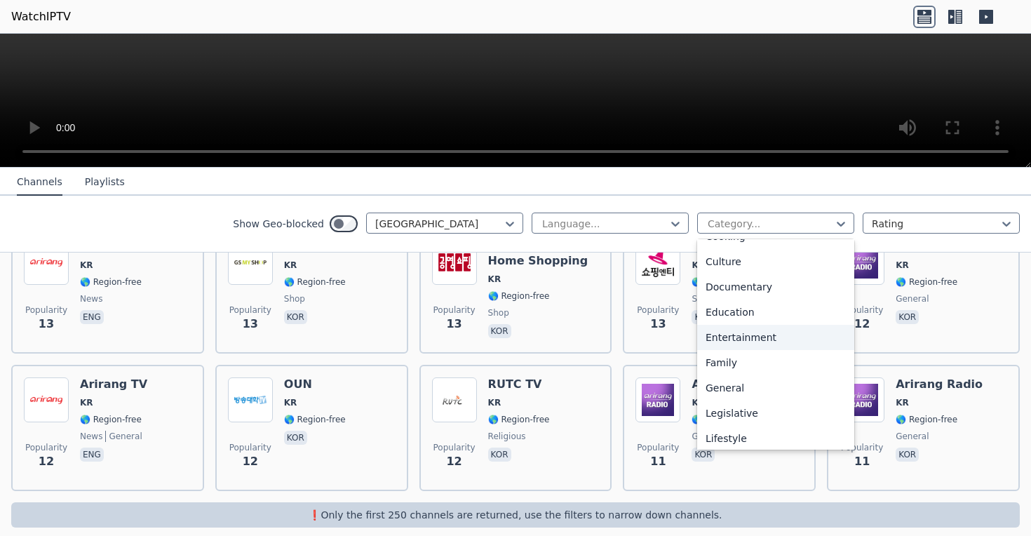 The height and width of the screenshot is (536, 1031). I want to click on h6: RUTC TV, so click(519, 384).